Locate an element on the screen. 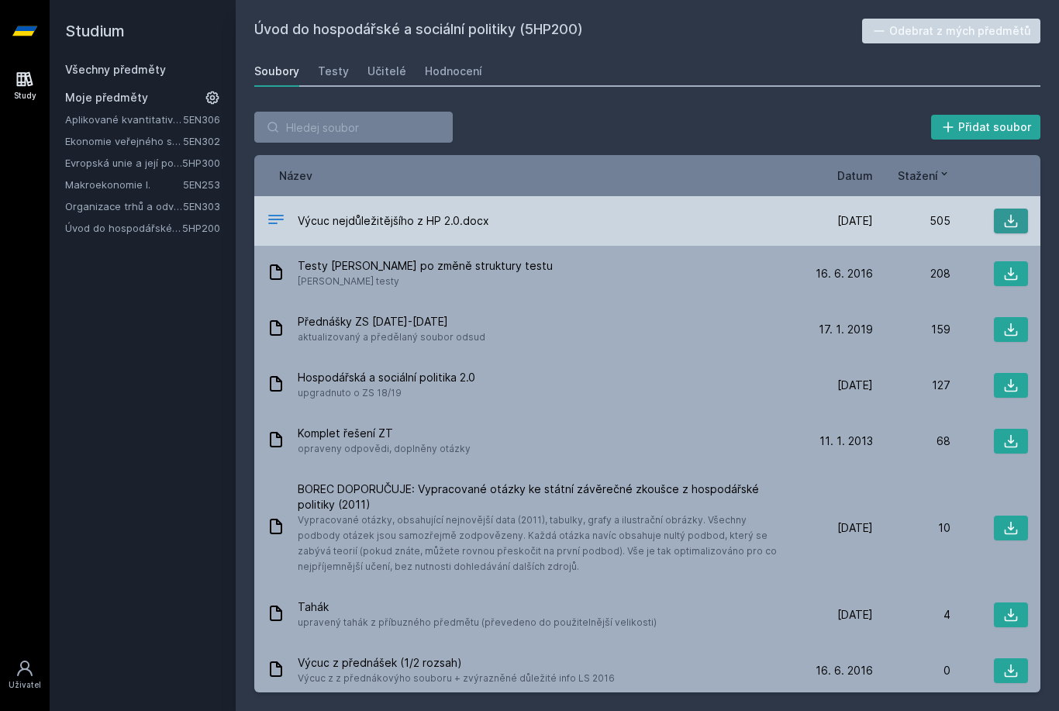 The image size is (1059, 711). a: Uživatel is located at coordinates (25, 675).